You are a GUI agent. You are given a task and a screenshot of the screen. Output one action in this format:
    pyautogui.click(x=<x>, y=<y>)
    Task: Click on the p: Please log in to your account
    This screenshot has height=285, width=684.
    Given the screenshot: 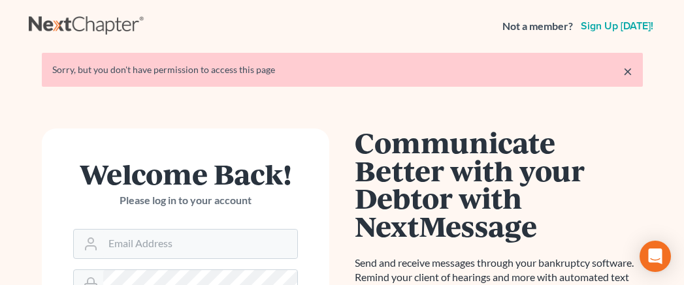 What is the action you would take?
    pyautogui.click(x=186, y=201)
    